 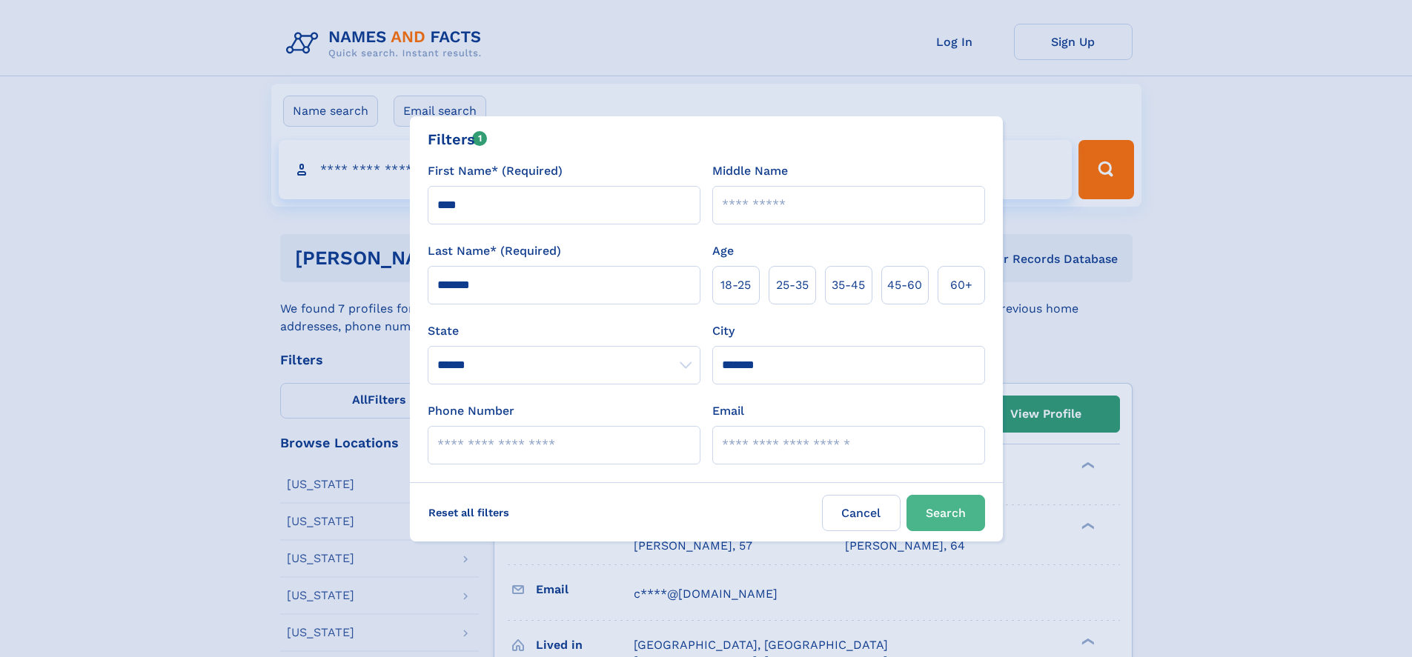 What do you see at coordinates (723, 331) in the screenshot?
I see `label: City` at bounding box center [723, 331].